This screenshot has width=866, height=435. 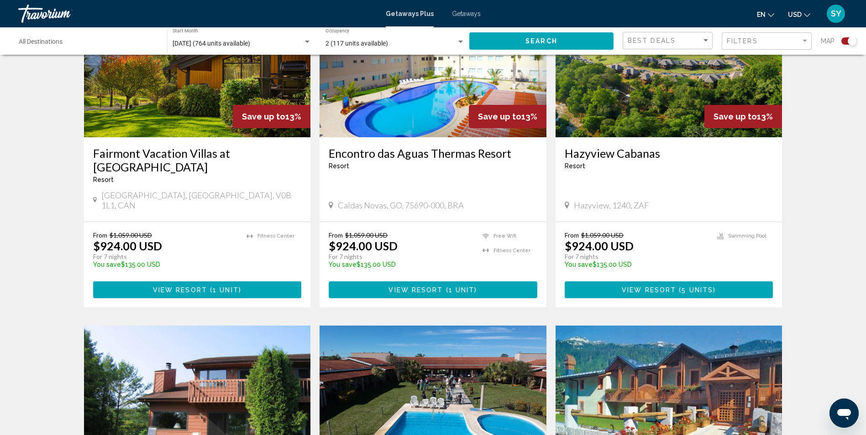 What do you see at coordinates (697, 290) in the screenshot?
I see `span: 5 units` at bounding box center [697, 290].